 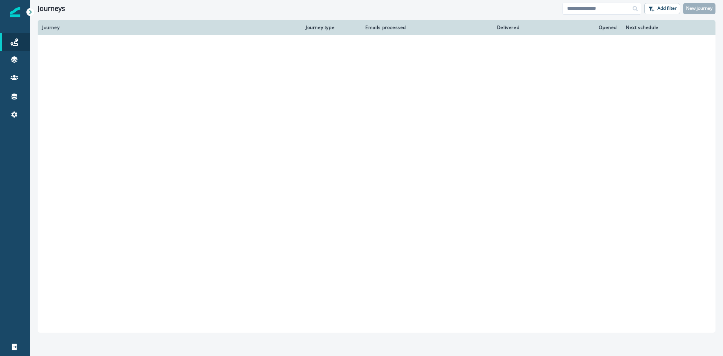 I want to click on button: Add filter, so click(x=662, y=9).